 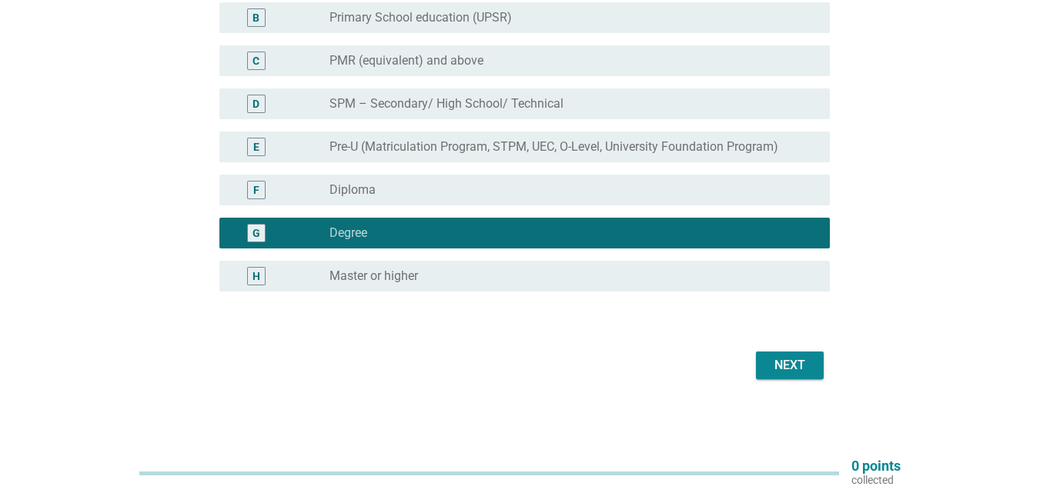 I want to click on div: C, so click(x=256, y=61).